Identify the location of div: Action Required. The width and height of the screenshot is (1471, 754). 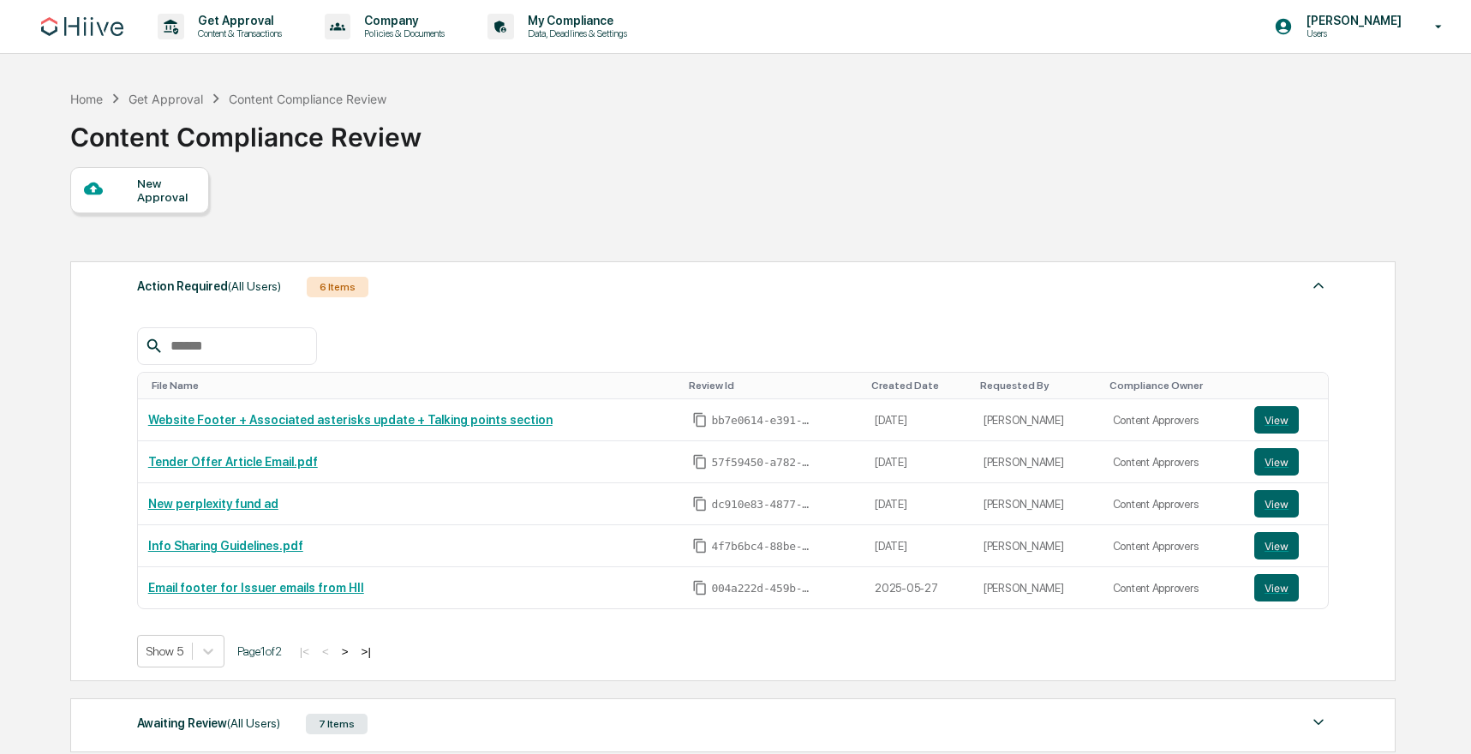
(209, 286).